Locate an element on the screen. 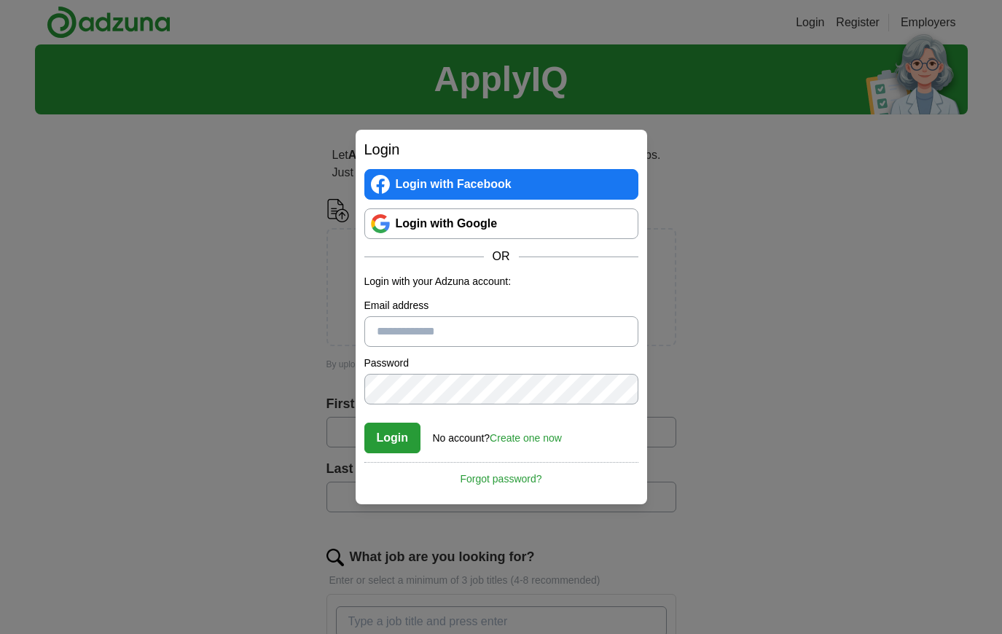 Image resolution: width=1002 pixels, height=634 pixels. a: Login with Google is located at coordinates (501, 224).